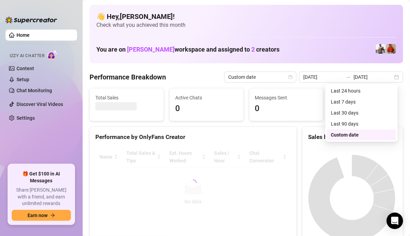 This screenshot has width=410, height=236. Describe the element at coordinates (53, 215) in the screenshot. I see `span: arrow-right` at that location.